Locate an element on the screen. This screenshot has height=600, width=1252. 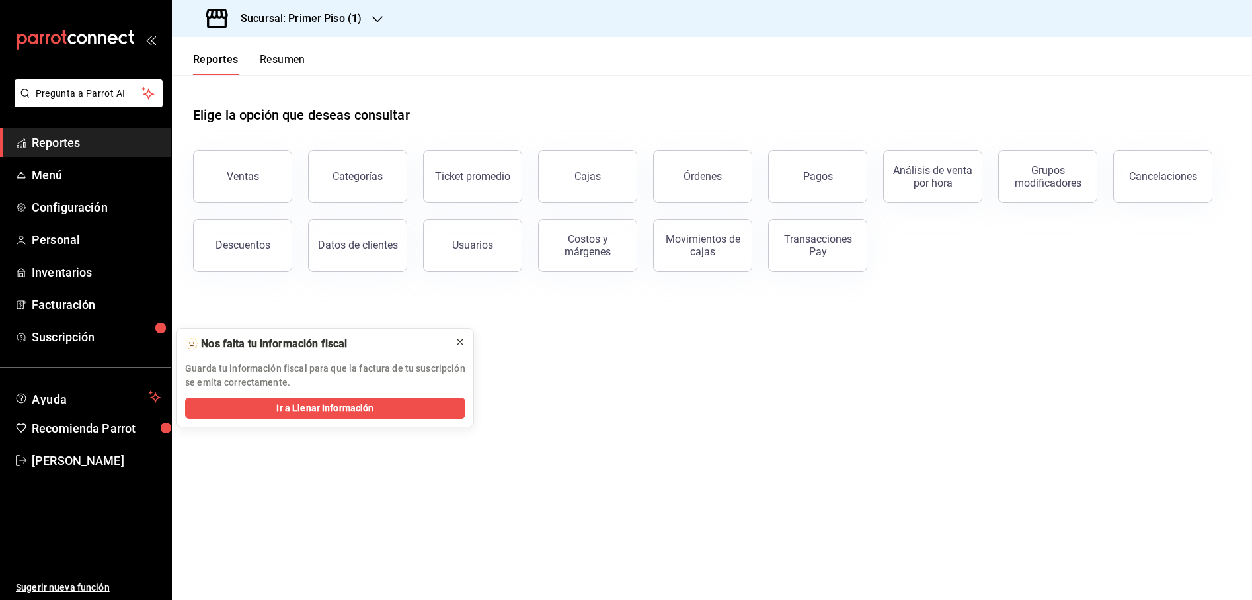
button: Grupos modificadores is located at coordinates (1048, 177).